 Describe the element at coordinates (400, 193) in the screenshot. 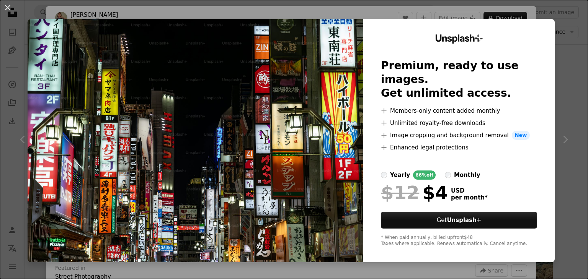

I see `span: $12` at that location.